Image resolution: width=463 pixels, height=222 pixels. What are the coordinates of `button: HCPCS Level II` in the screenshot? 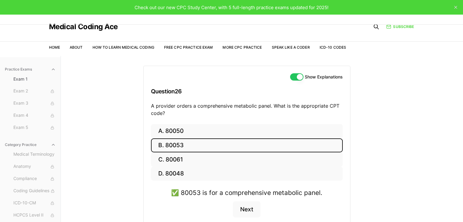 It's located at (34, 215).